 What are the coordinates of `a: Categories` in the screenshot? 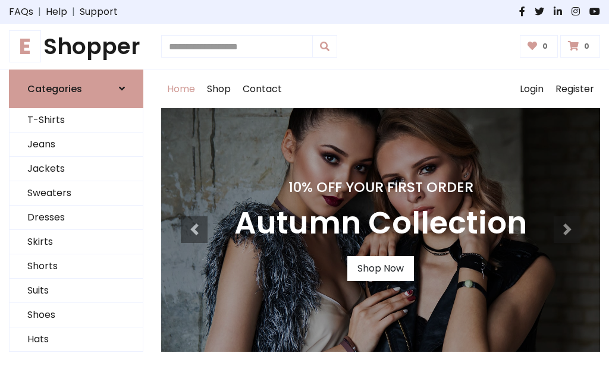 It's located at (76, 89).